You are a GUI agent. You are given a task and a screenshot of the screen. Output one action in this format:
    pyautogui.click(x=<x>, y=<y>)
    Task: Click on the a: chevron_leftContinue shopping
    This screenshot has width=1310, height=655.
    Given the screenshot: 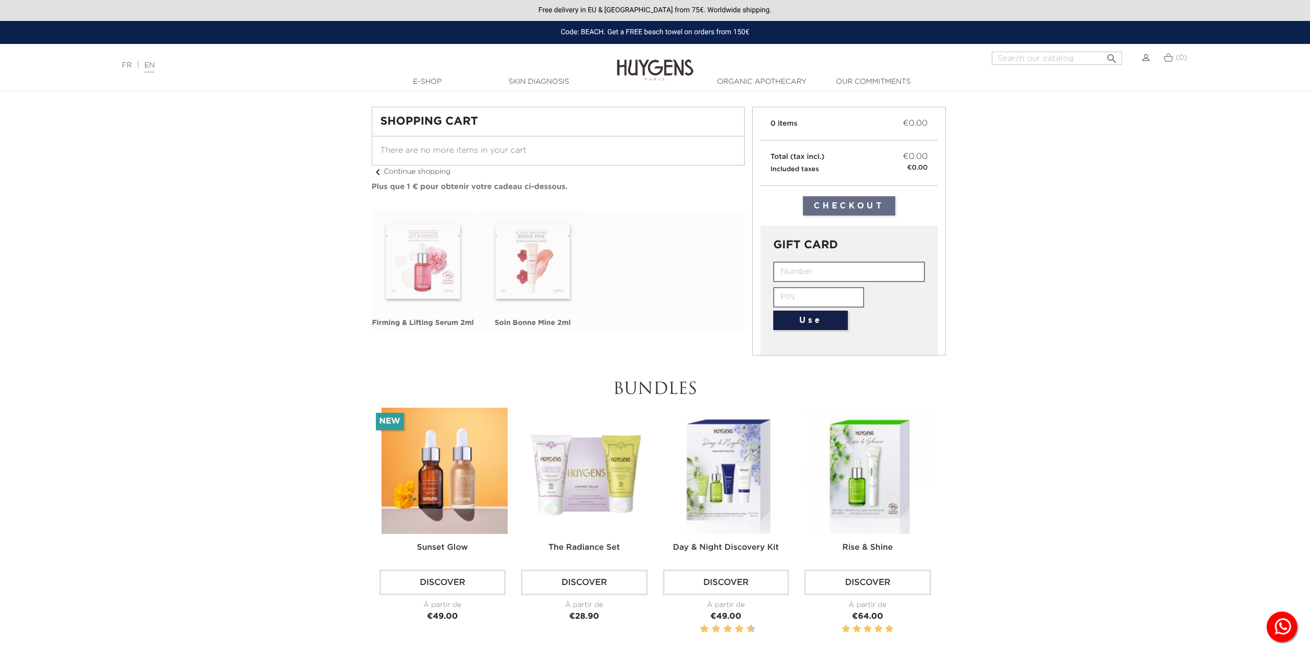 What is the action you would take?
    pyautogui.click(x=411, y=172)
    